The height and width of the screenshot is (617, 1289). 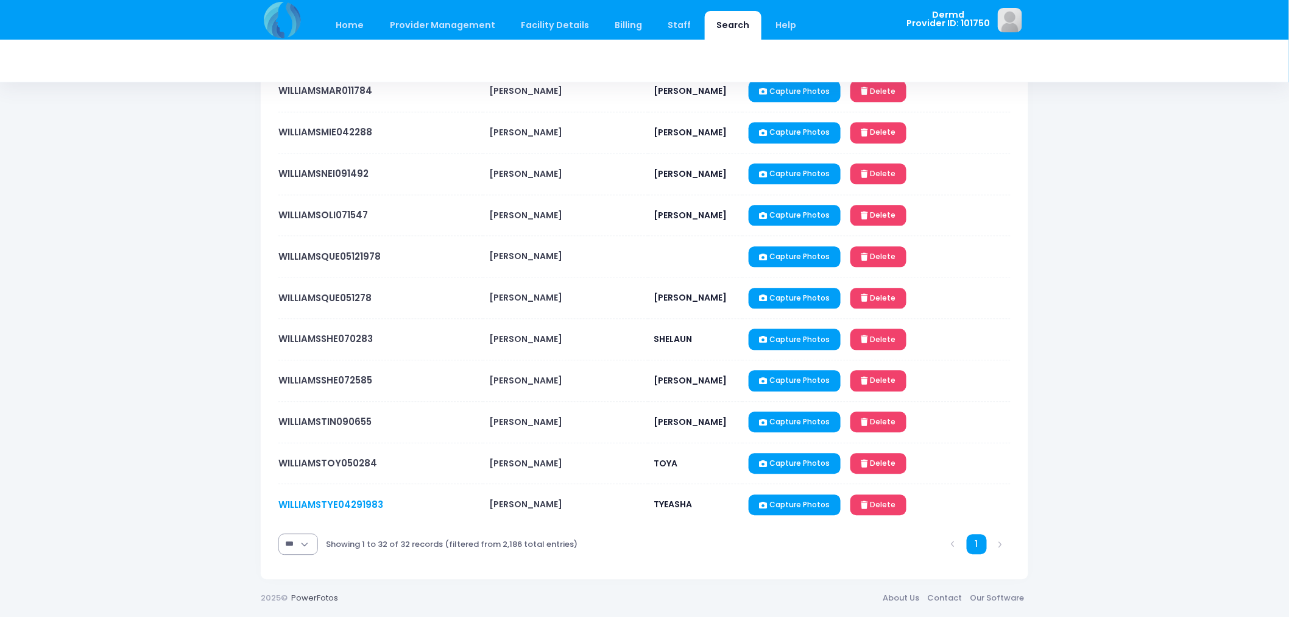 I want to click on span: SHELAUN, so click(x=673, y=339).